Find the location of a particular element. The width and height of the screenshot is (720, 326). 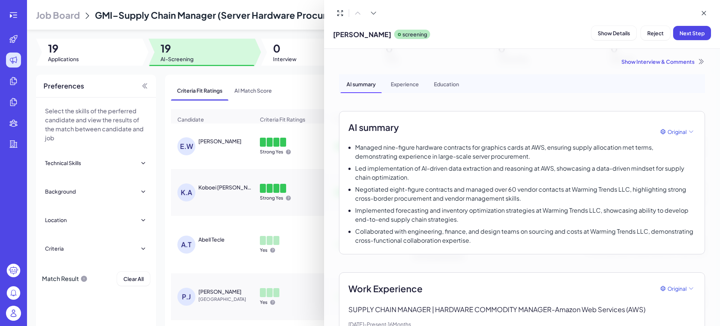

div: Education is located at coordinates (447, 84).